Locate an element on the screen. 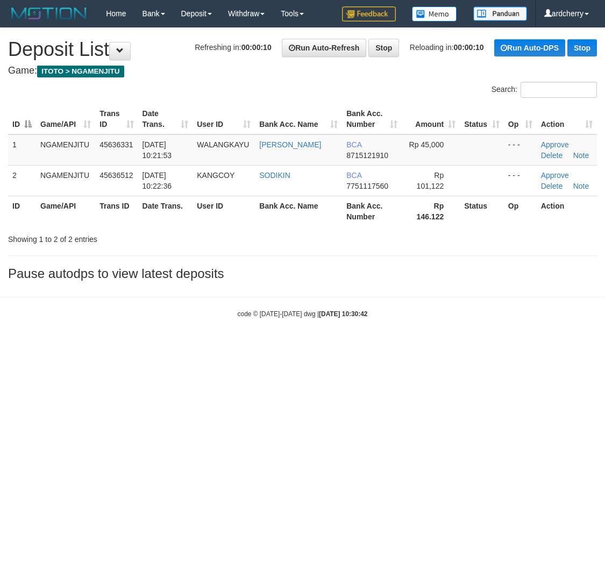 The image size is (605, 571). th: Game/API is located at coordinates (66, 211).